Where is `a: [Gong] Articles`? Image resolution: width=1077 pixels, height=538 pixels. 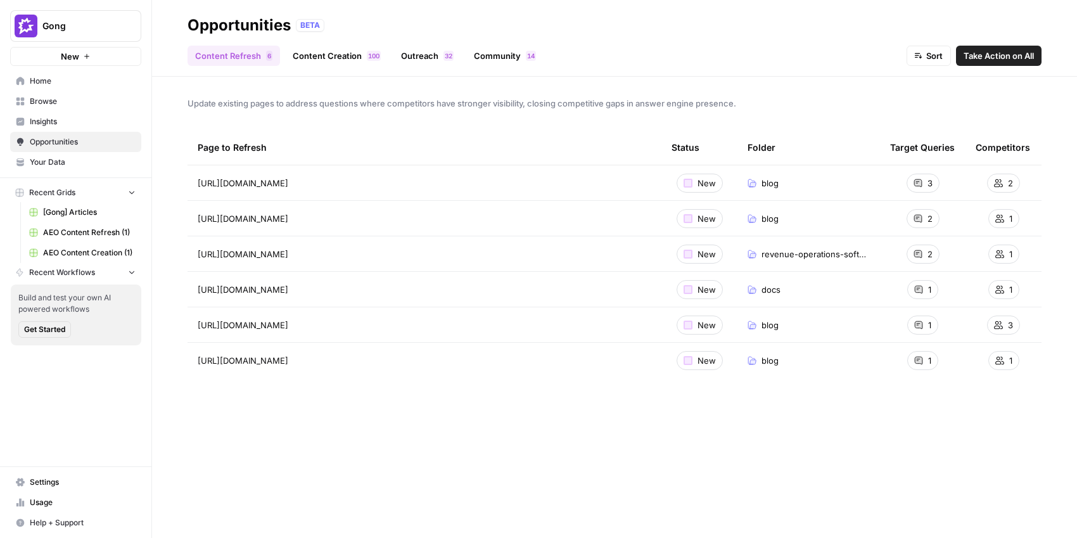
a: [Gong] Articles is located at coordinates (82, 212).